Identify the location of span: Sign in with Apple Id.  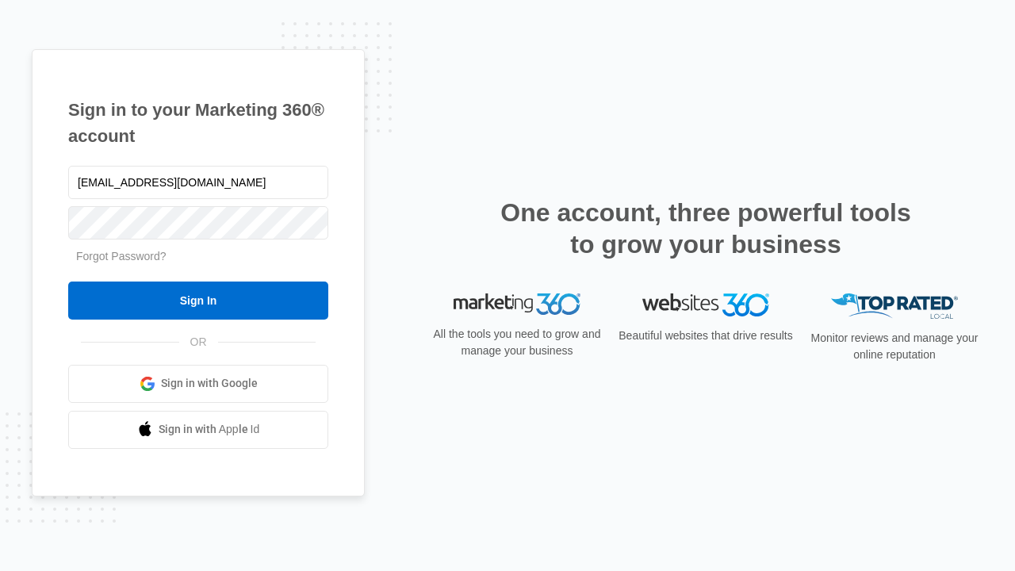
(209, 429).